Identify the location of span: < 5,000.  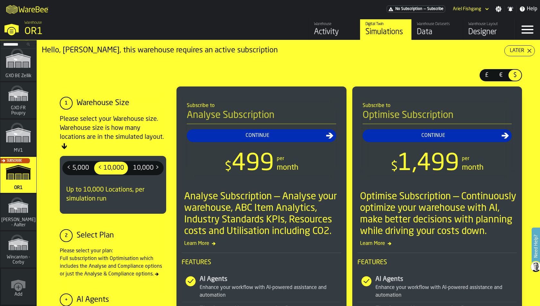
(78, 168).